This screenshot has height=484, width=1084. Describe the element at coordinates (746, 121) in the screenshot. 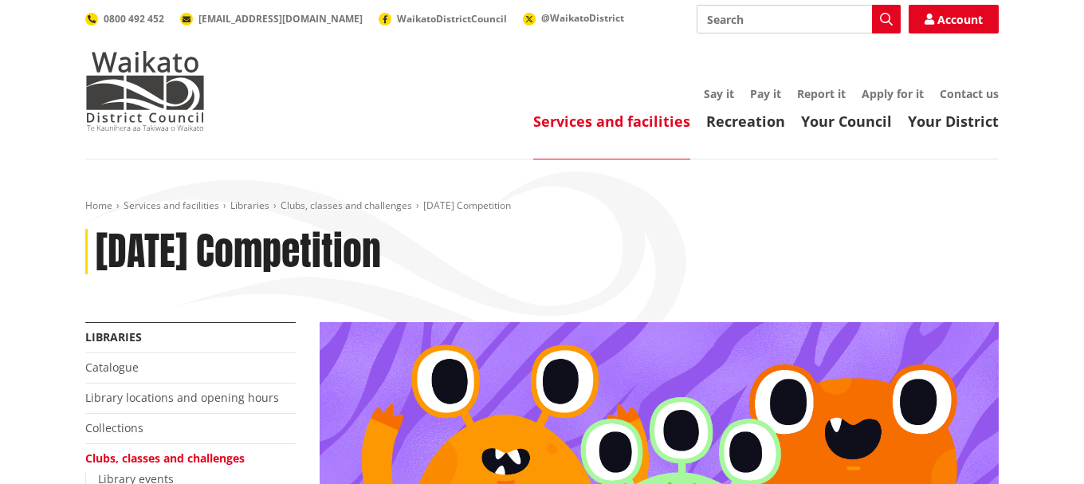

I see `a: Recreation` at that location.